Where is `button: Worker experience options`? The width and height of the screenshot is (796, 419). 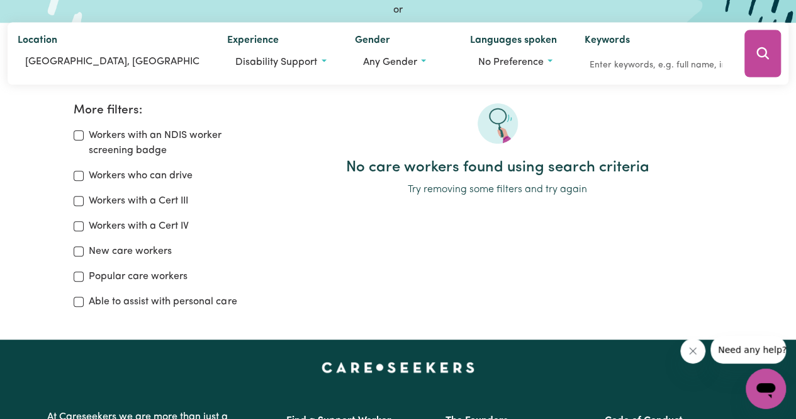
button: Worker experience options is located at coordinates (281, 62).